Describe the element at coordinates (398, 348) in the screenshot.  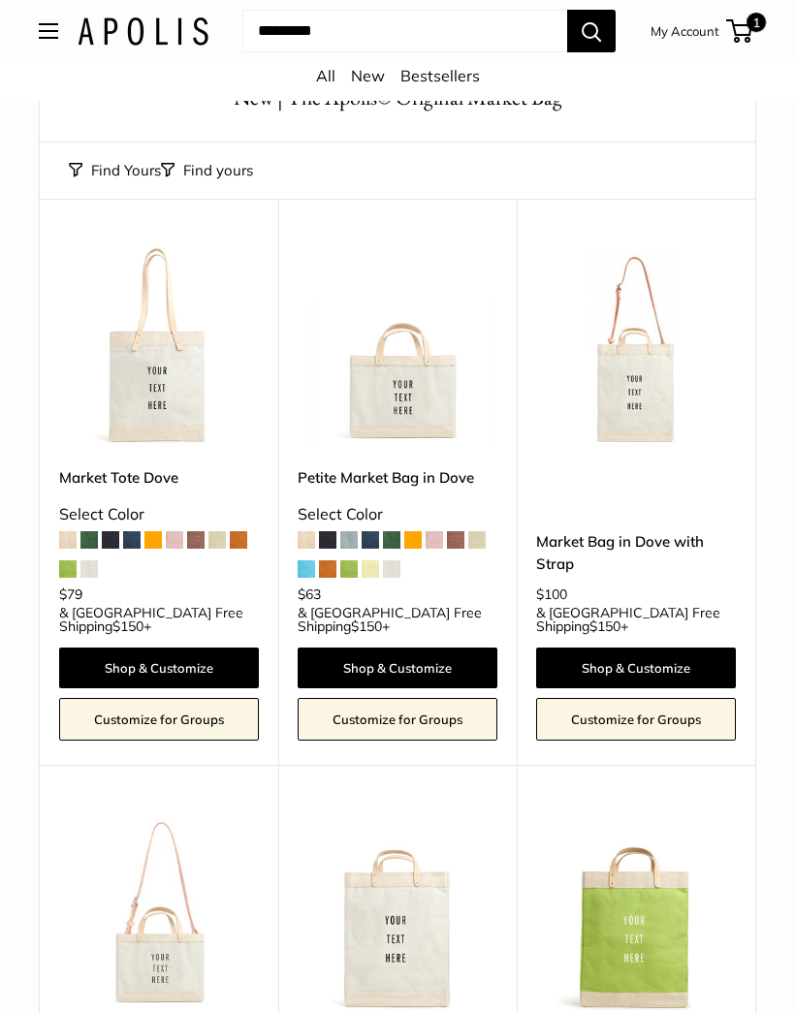
I see `img: Petite Market Bag in Dove` at that location.